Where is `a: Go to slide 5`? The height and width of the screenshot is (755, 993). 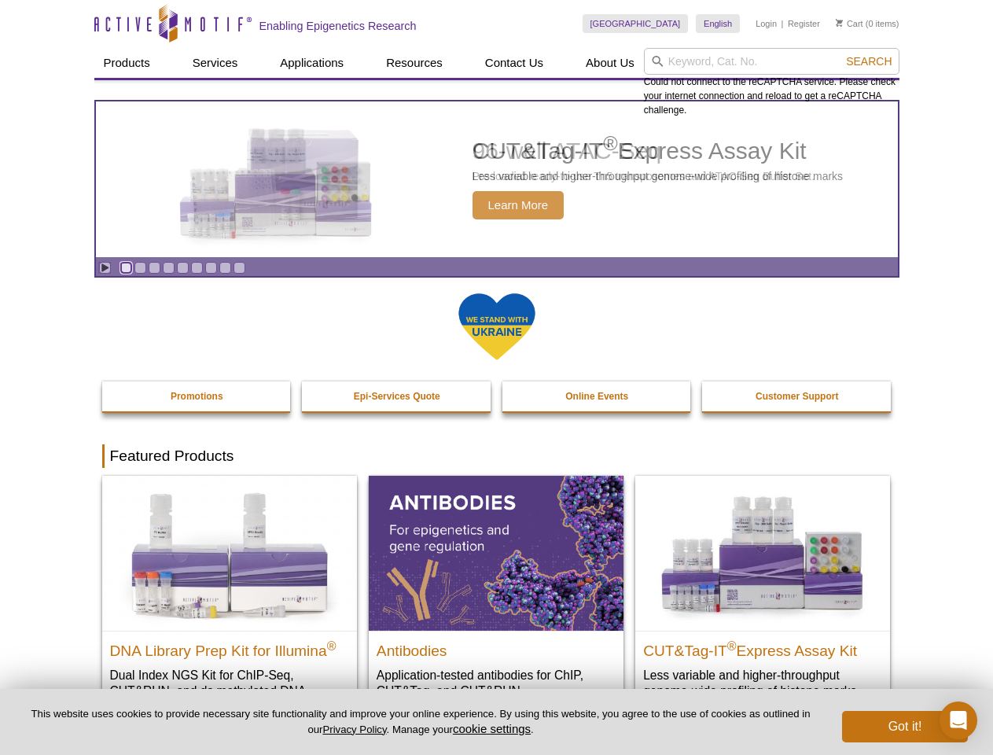
a: Go to slide 5 is located at coordinates (182, 267).